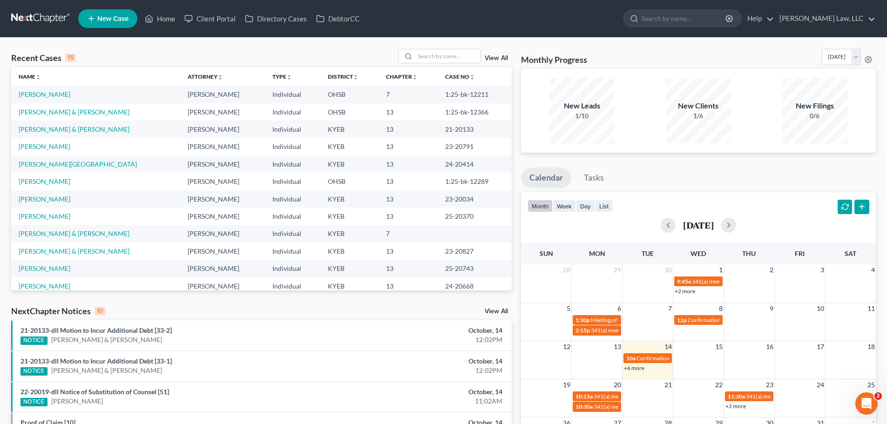  What do you see at coordinates (96, 330) in the screenshot?
I see `a: 21-20133-dll Motion to Incur Additional Debt [33-2]` at bounding box center [96, 330].